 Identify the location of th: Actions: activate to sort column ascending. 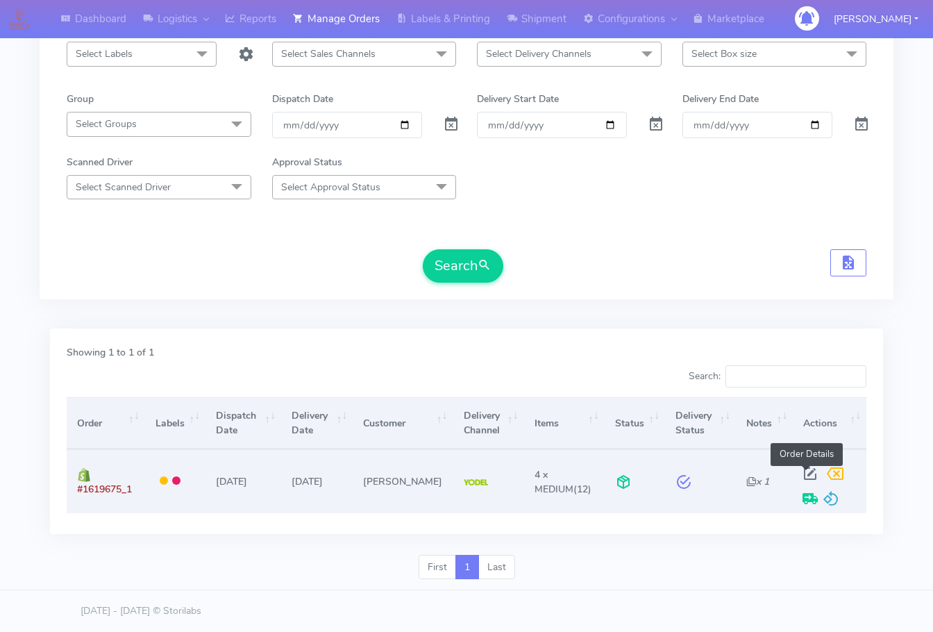
(830, 423).